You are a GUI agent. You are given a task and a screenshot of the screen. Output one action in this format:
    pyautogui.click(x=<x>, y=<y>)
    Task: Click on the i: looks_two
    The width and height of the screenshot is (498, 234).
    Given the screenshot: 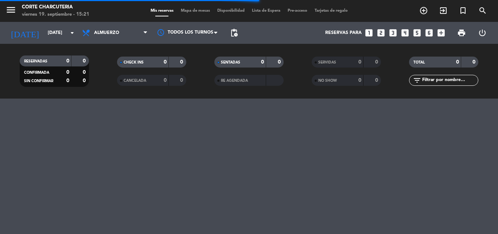 What is the action you would take?
    pyautogui.click(x=381, y=33)
    